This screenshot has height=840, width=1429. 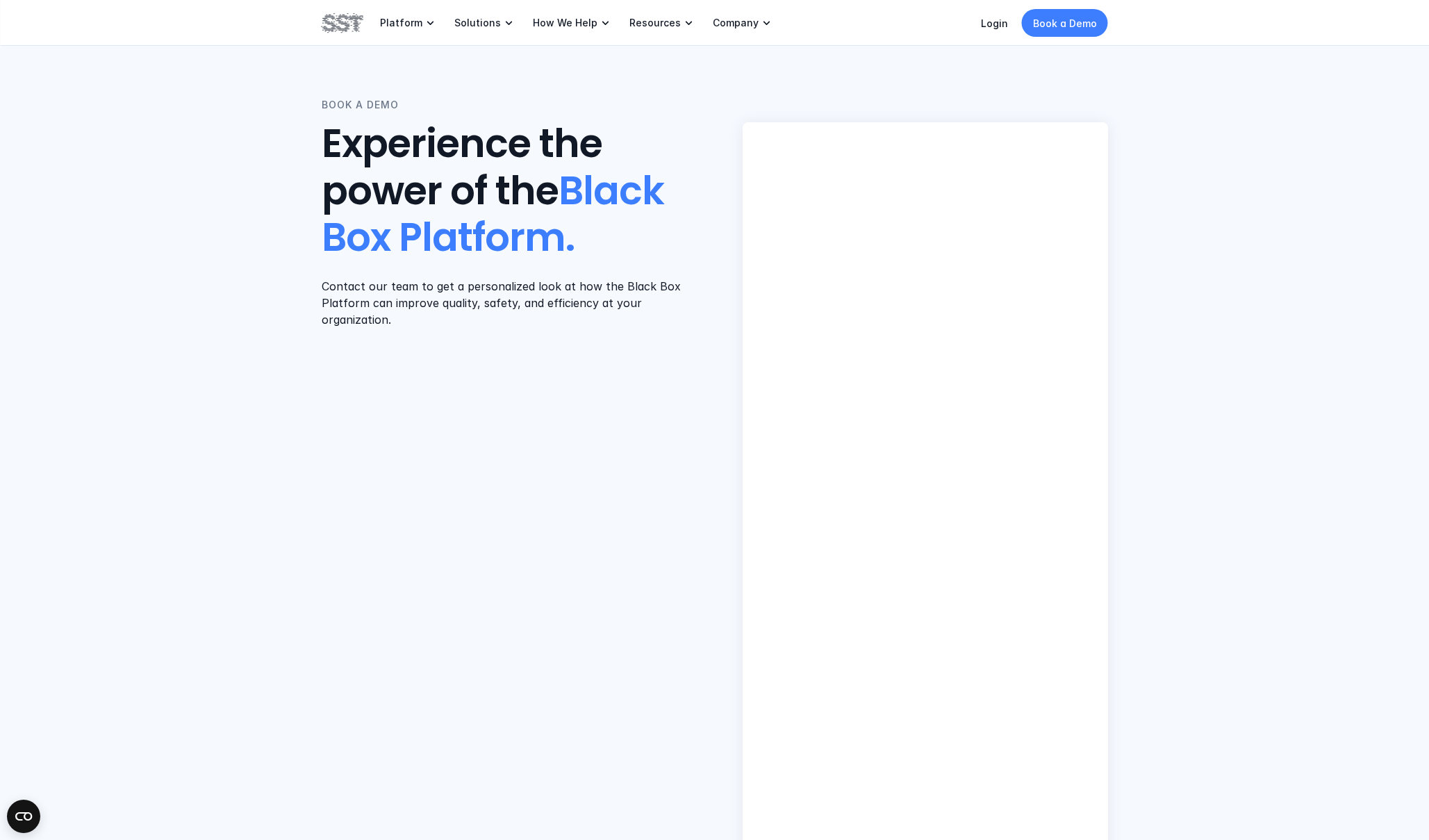 What do you see at coordinates (995, 23) in the screenshot?
I see `a: Login` at bounding box center [995, 23].